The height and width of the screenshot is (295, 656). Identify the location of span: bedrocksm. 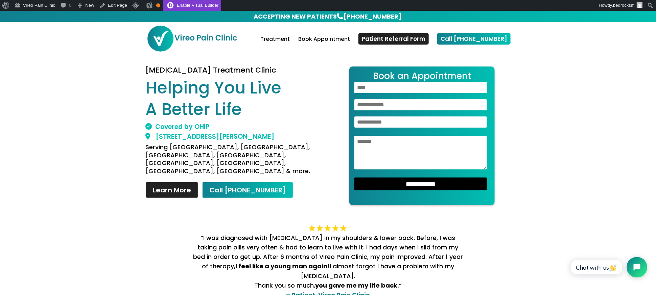
(624, 5).